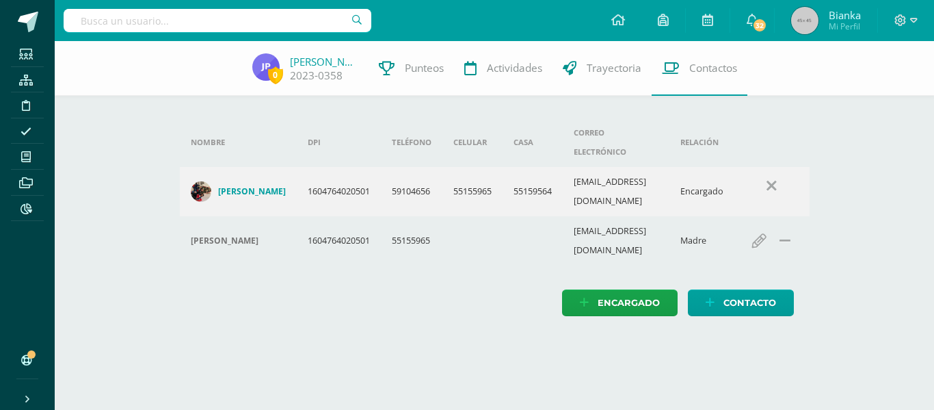  I want to click on input: Busca un usuario..., so click(217, 21).